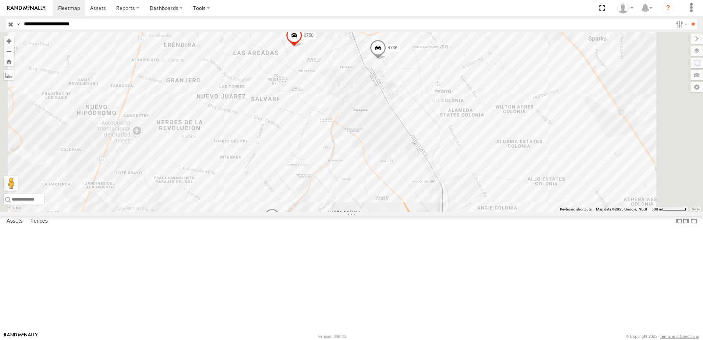 This screenshot has width=703, height=340. Describe the element at coordinates (686, 221) in the screenshot. I see `label: Dock Summary Table to the Right` at that location.